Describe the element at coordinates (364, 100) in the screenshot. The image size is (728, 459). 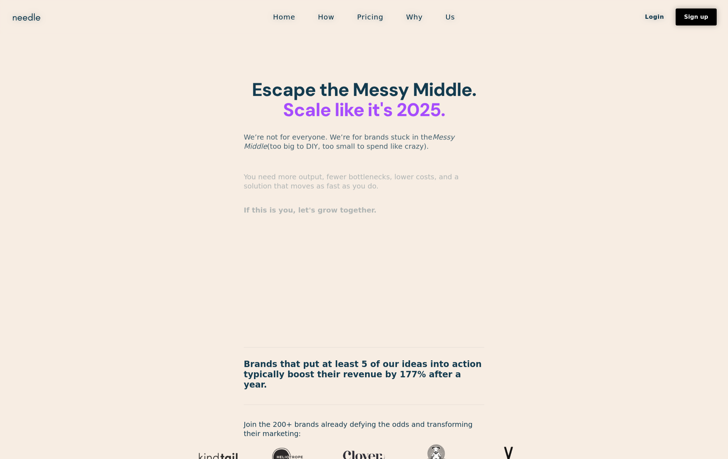
I see `h1: Escape the Messy Middle. ‍` at that location.